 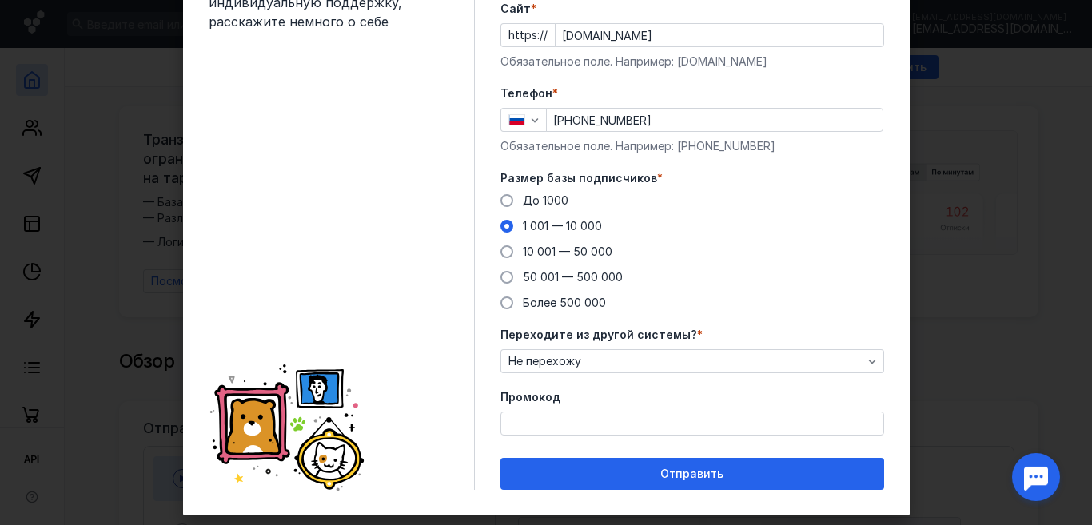 What do you see at coordinates (691, 474) in the screenshot?
I see `span: Отправить` at bounding box center [691, 474].